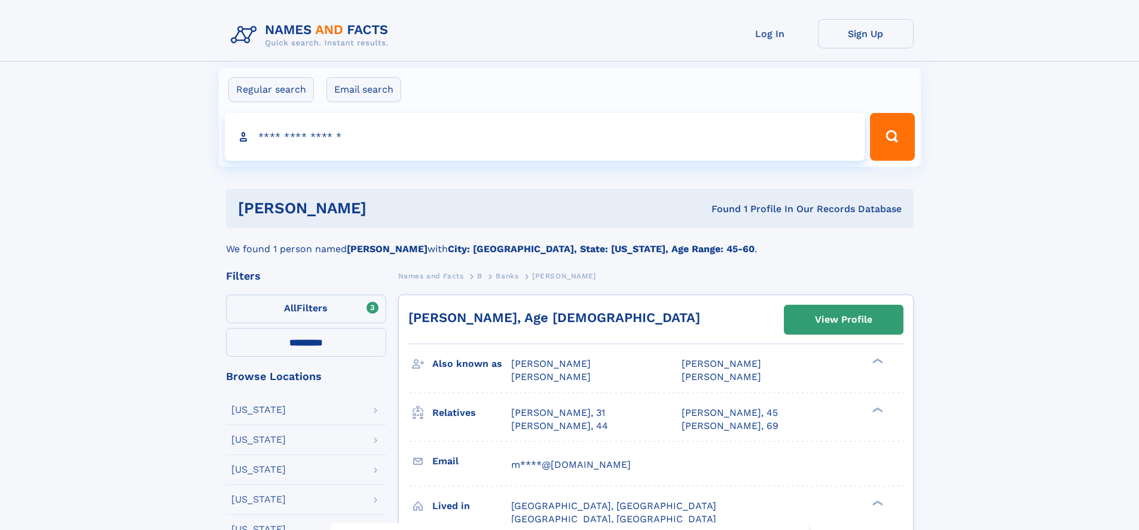 This screenshot has height=530, width=1139. I want to click on div: Filters, so click(306, 276).